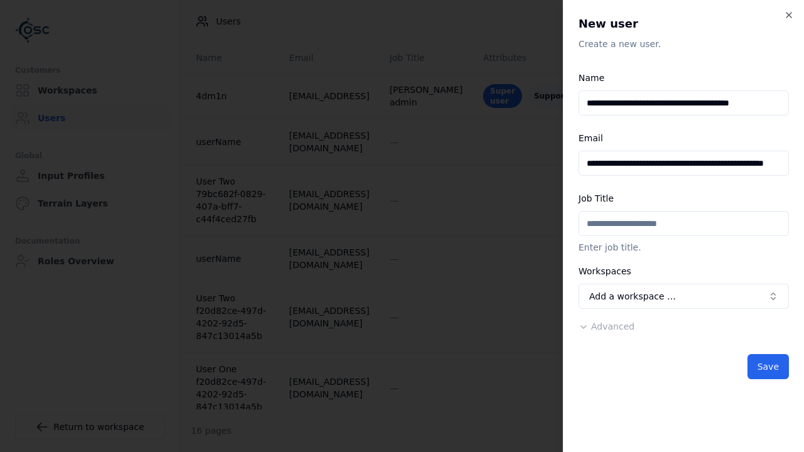 This screenshot has width=804, height=452. I want to click on button: Advanced, so click(606, 327).